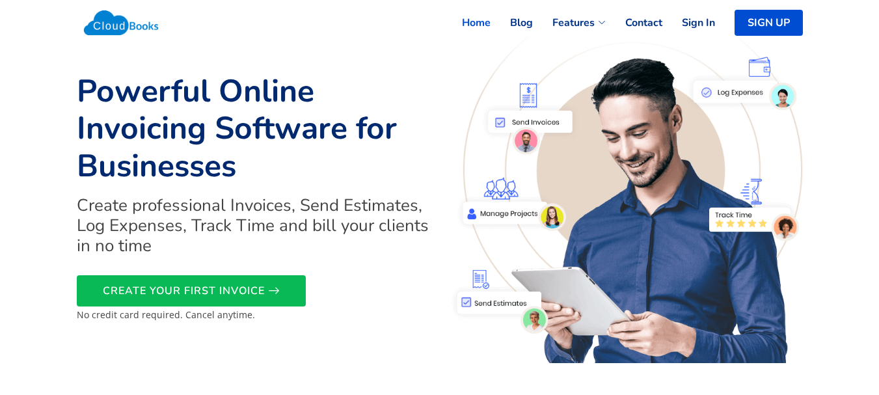 This screenshot has width=879, height=395. Describe the element at coordinates (634, 23) in the screenshot. I see `a: Contact` at that location.